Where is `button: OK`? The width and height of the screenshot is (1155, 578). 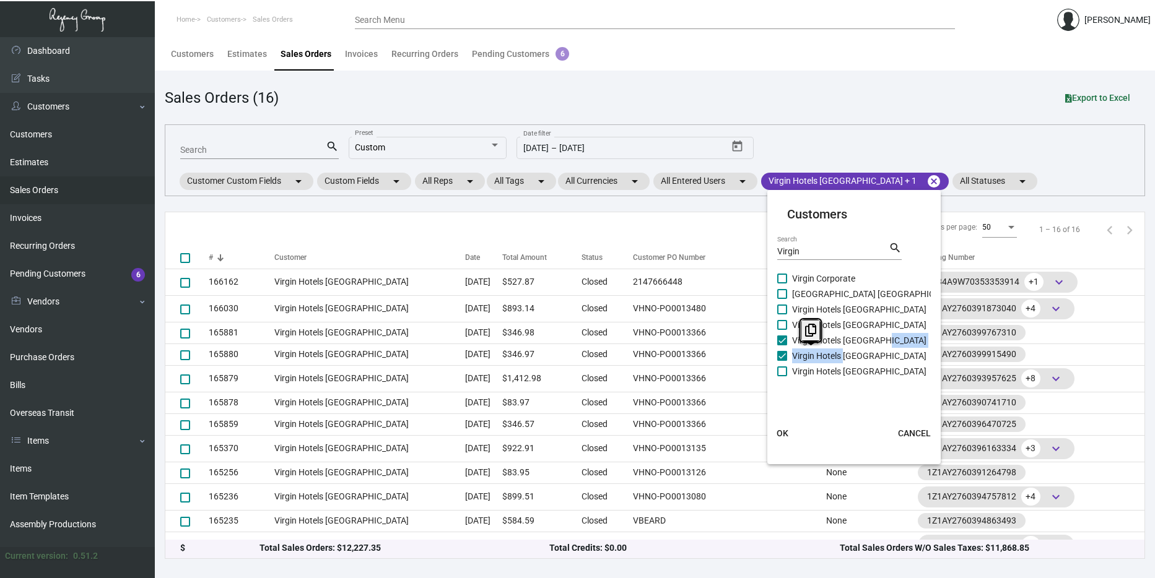 button: OK is located at coordinates (782, 433).